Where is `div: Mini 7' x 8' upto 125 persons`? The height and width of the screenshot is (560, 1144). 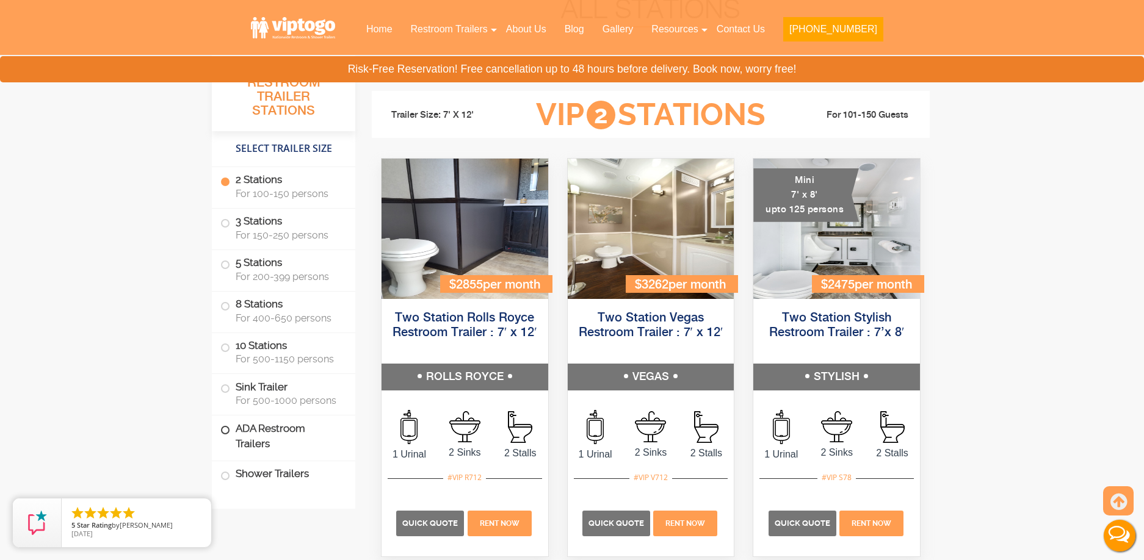 div: Mini 7' x 8' upto 125 persons is located at coordinates (806, 195).